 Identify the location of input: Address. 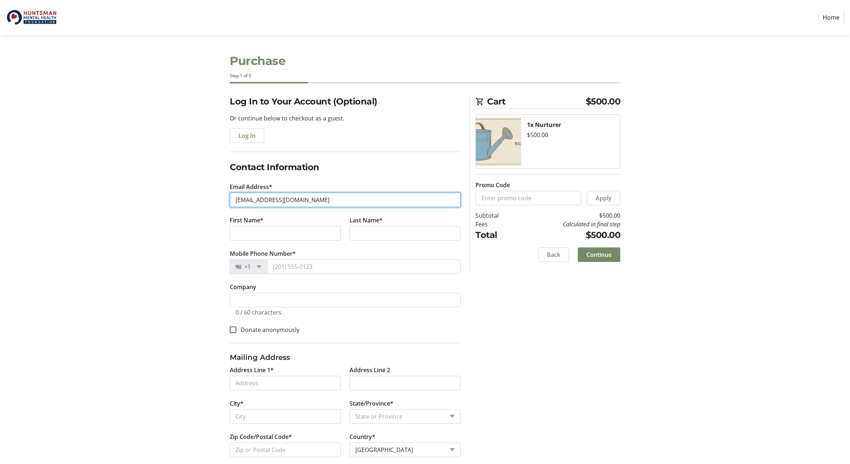
(285, 383).